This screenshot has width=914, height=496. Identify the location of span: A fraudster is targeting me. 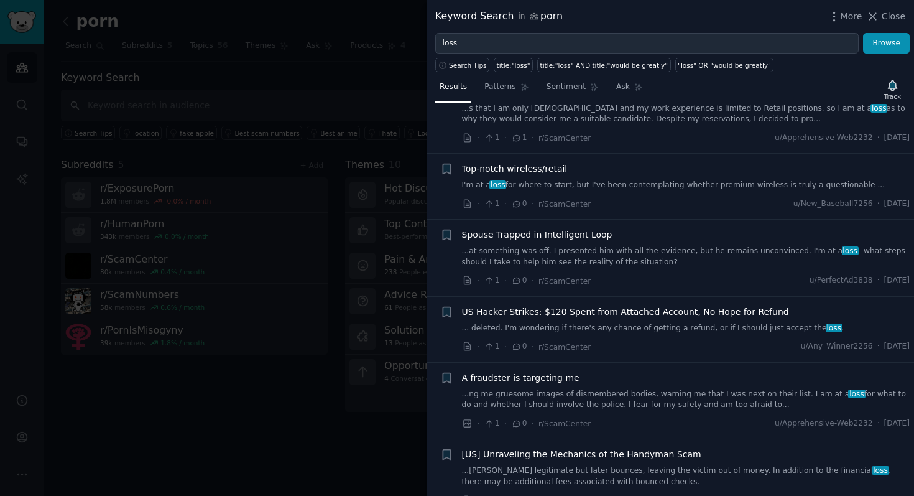
(520, 377).